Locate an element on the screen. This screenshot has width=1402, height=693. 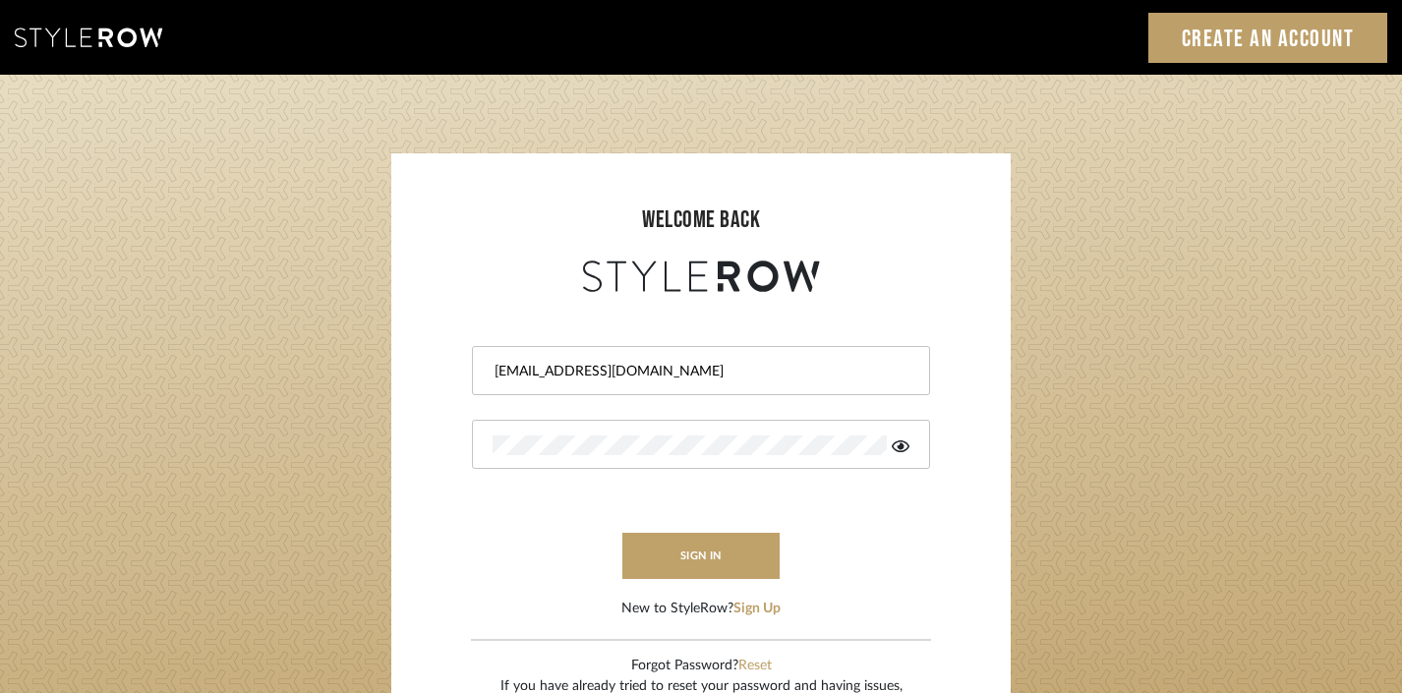
button: Sign Up is located at coordinates (757, 608).